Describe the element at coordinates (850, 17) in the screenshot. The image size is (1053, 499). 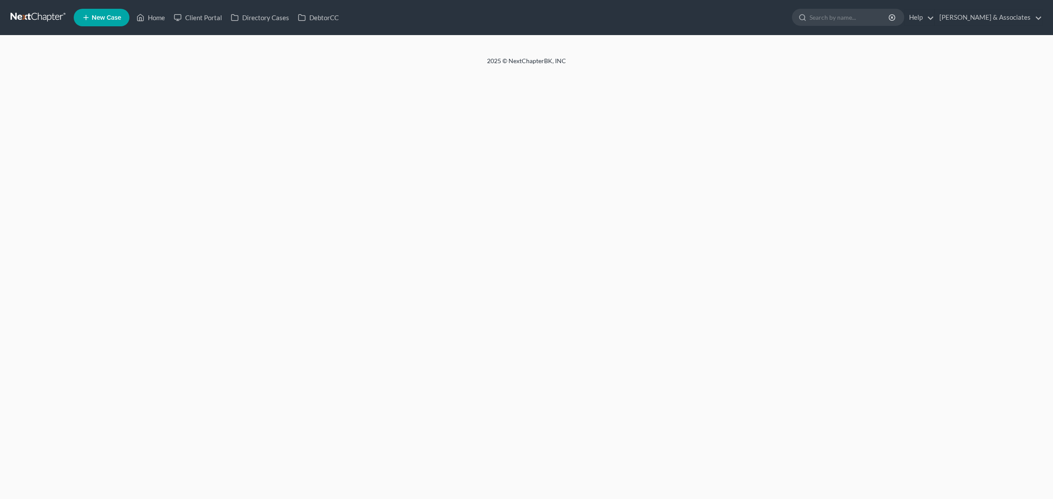
I see `input: Search by name...` at that location.